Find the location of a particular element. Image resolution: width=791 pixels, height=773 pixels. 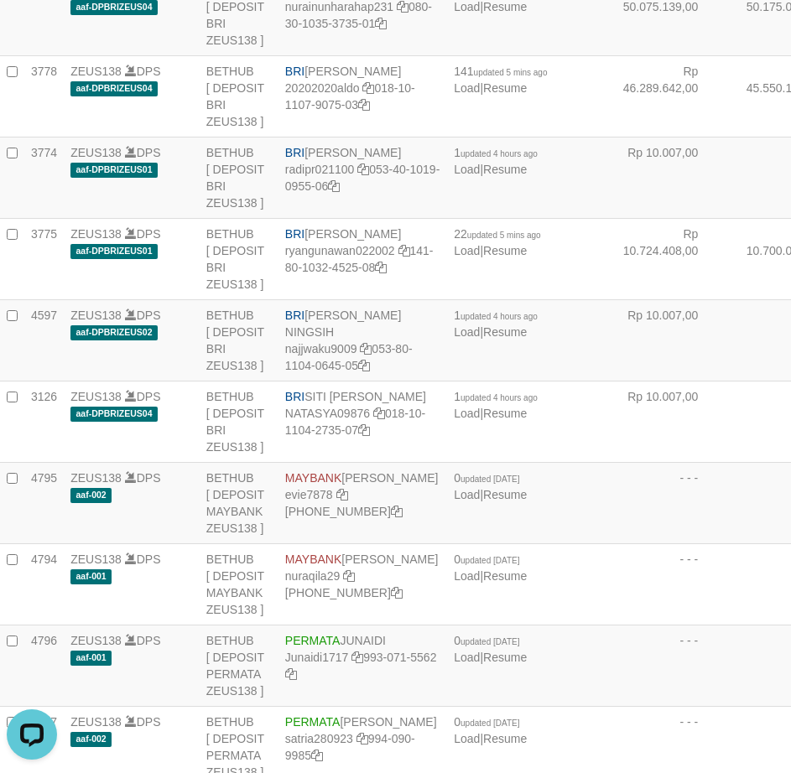

td: 4794 is located at coordinates (44, 584).